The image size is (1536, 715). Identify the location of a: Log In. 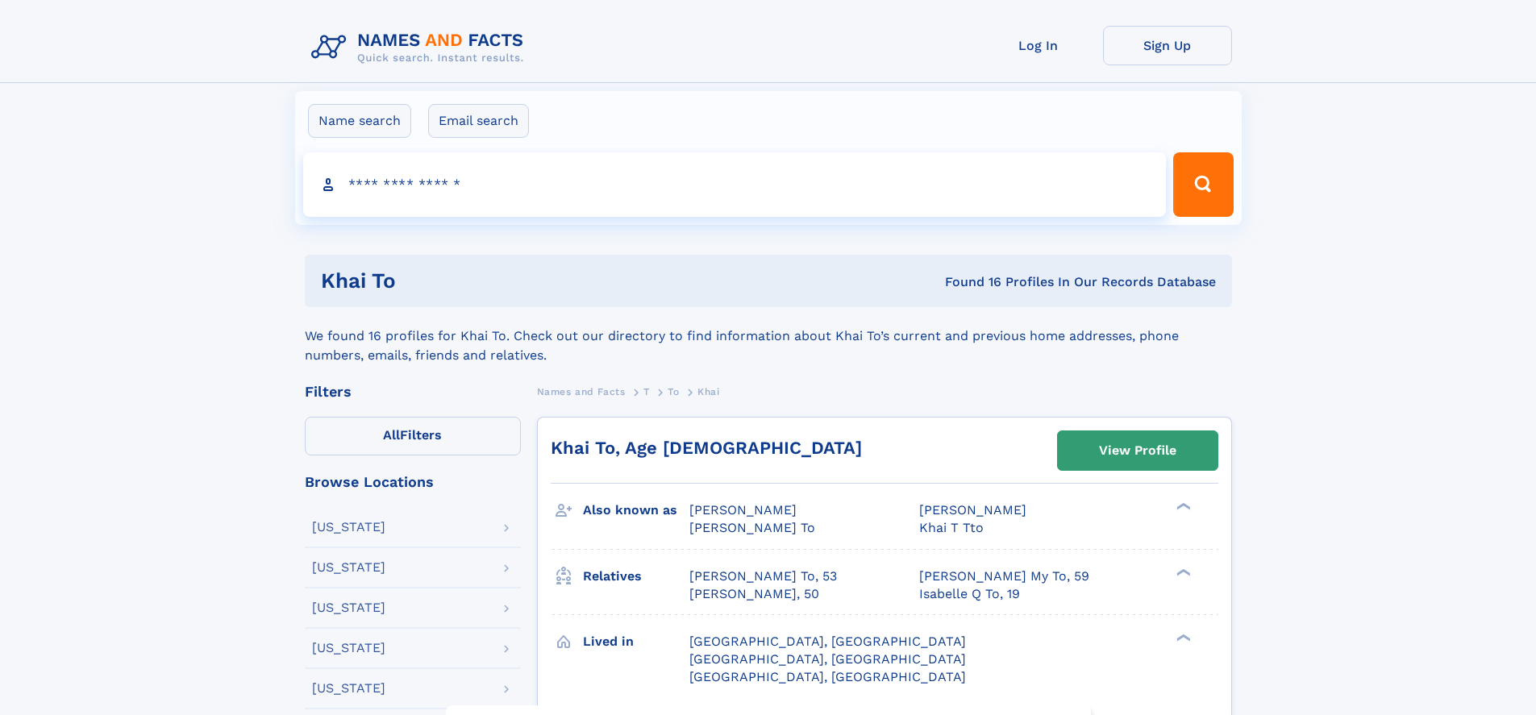
(1039, 45).